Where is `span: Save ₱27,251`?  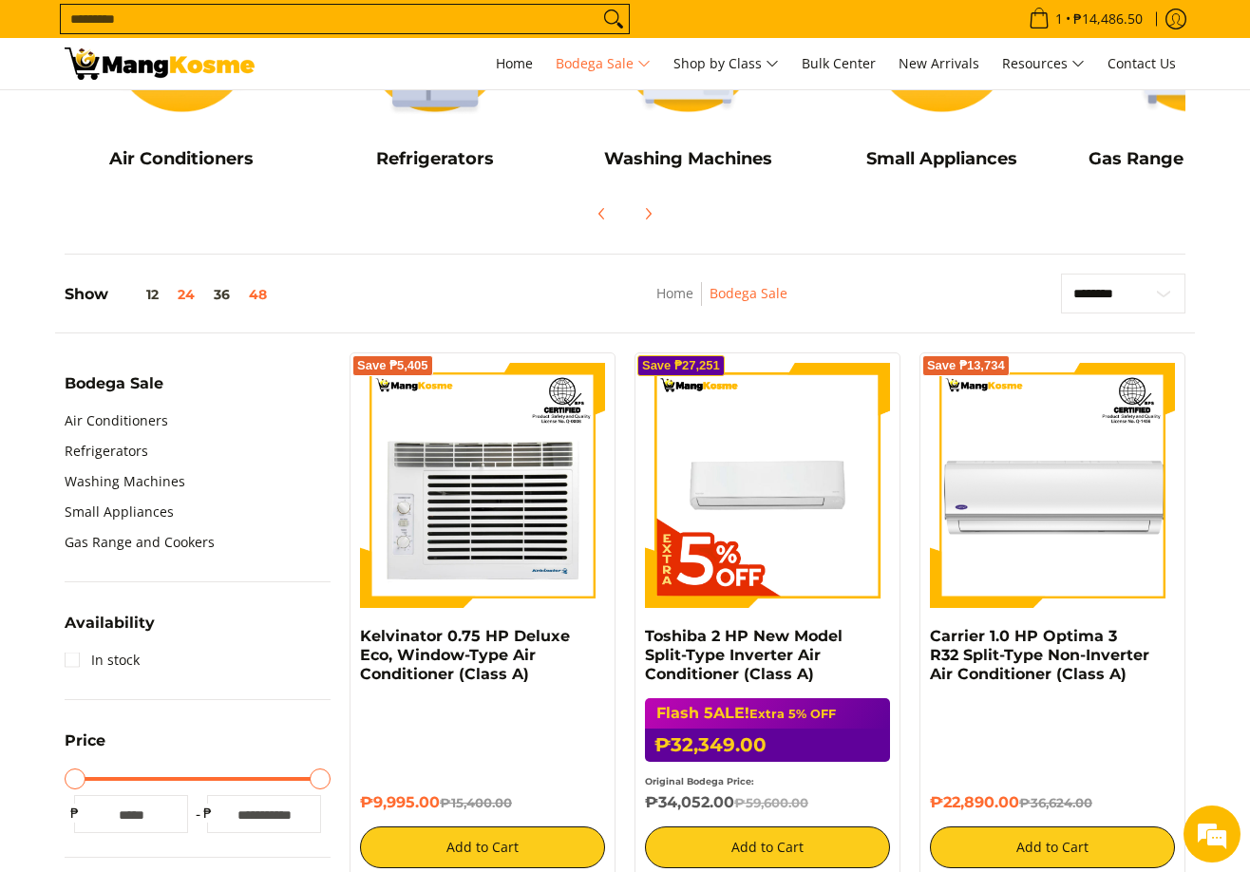 span: Save ₱27,251 is located at coordinates (681, 366).